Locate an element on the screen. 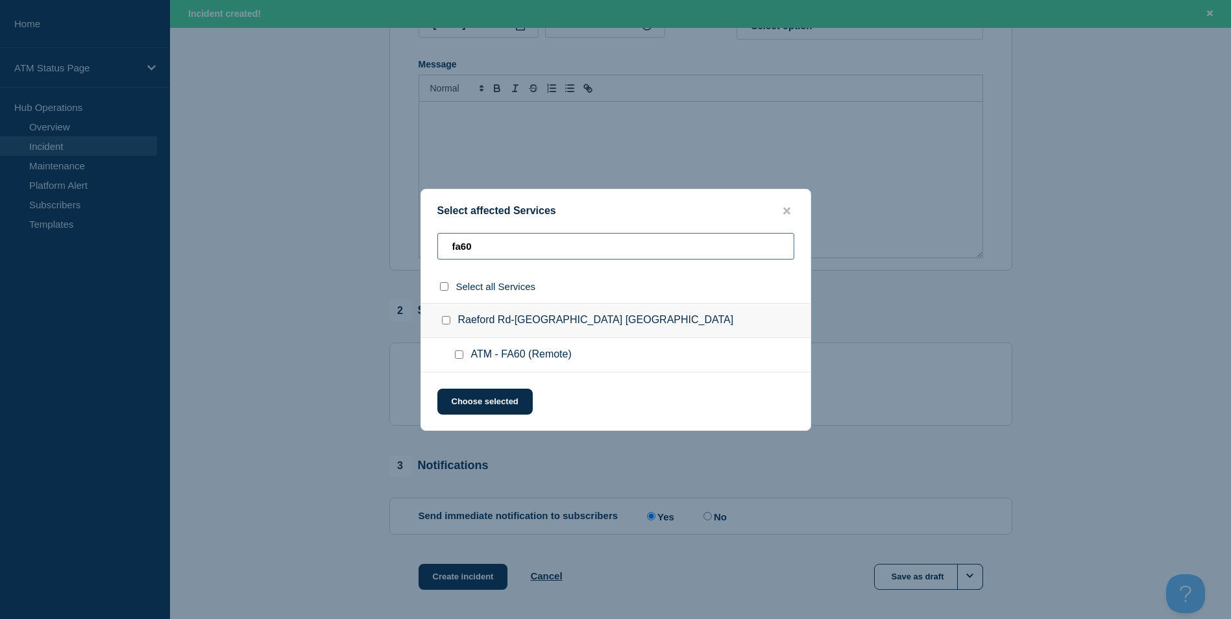 The image size is (1231, 619). span: ATM - FA60 (Remote) is located at coordinates (521, 355).